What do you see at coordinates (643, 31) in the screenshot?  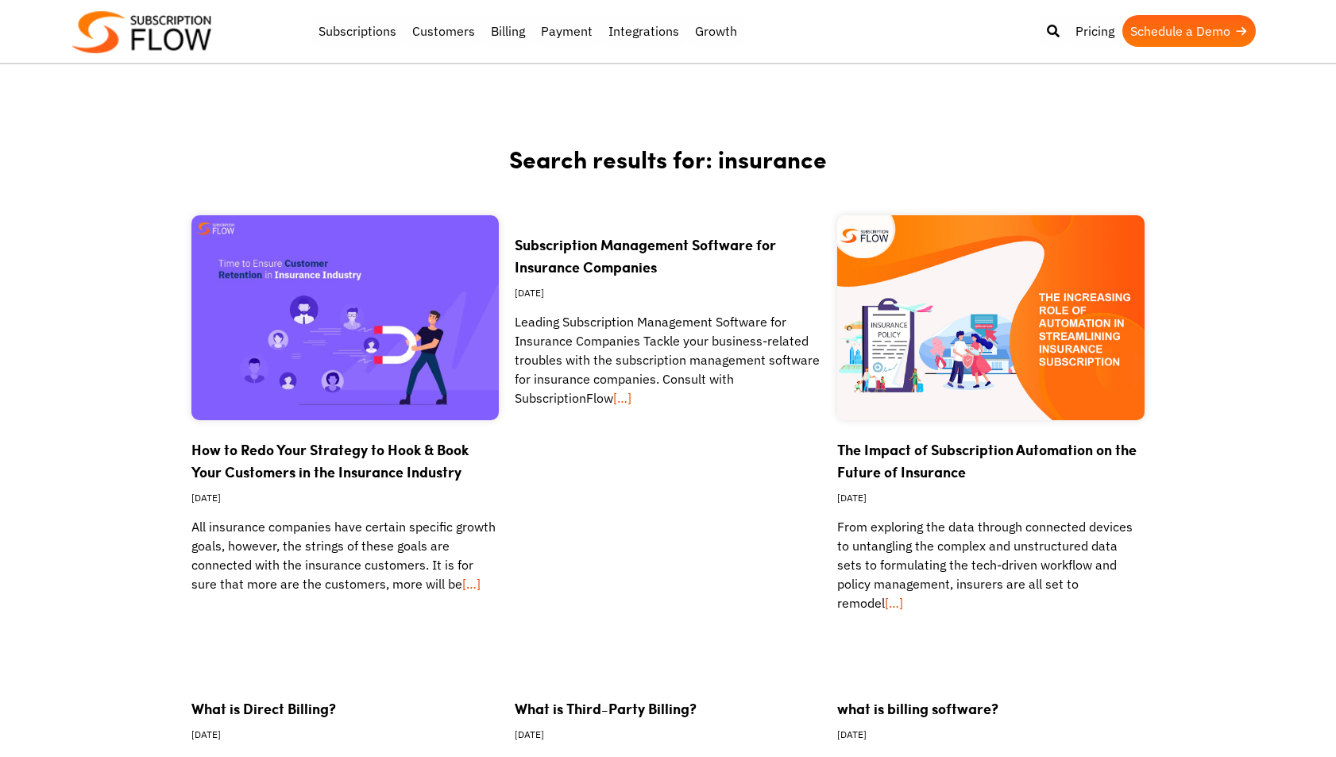 I see `a: Integrations` at bounding box center [643, 31].